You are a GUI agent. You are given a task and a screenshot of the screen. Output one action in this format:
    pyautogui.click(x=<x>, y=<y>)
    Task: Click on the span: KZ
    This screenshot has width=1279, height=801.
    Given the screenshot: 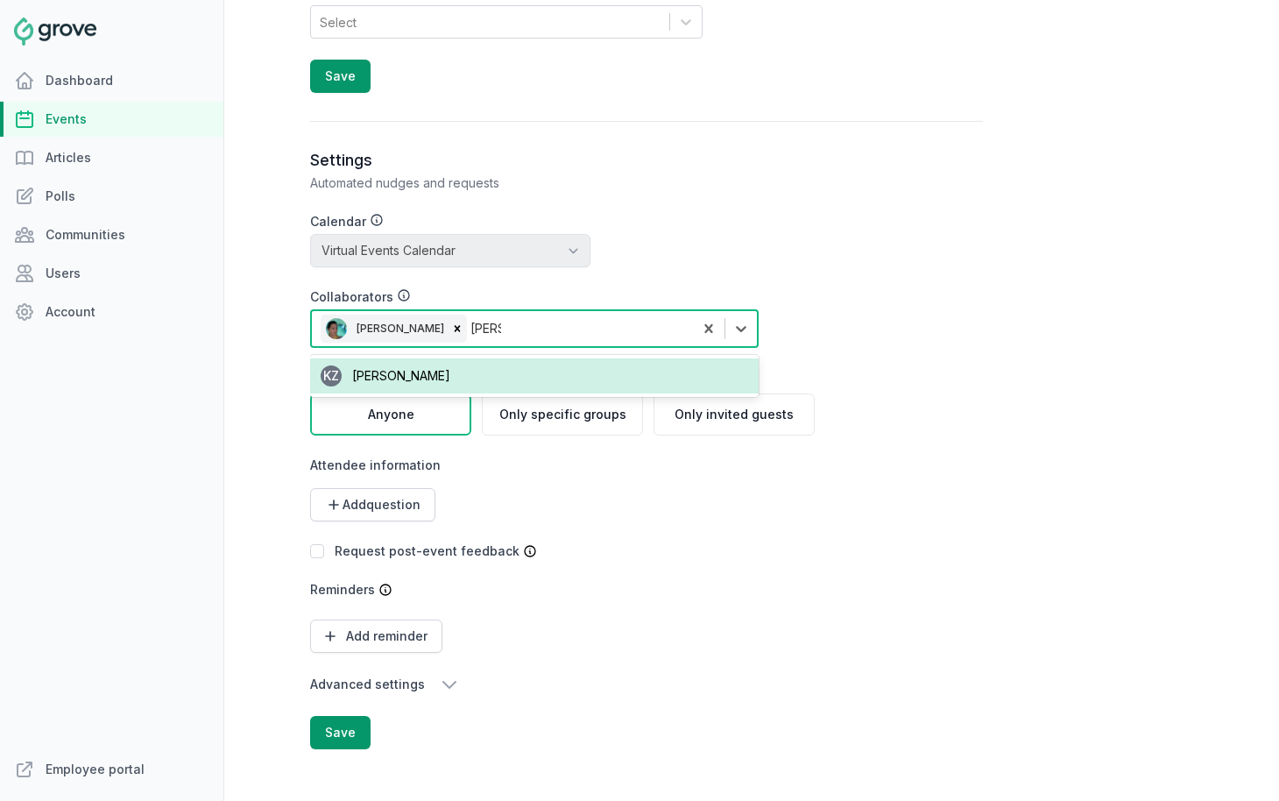 What is the action you would take?
    pyautogui.click(x=331, y=376)
    